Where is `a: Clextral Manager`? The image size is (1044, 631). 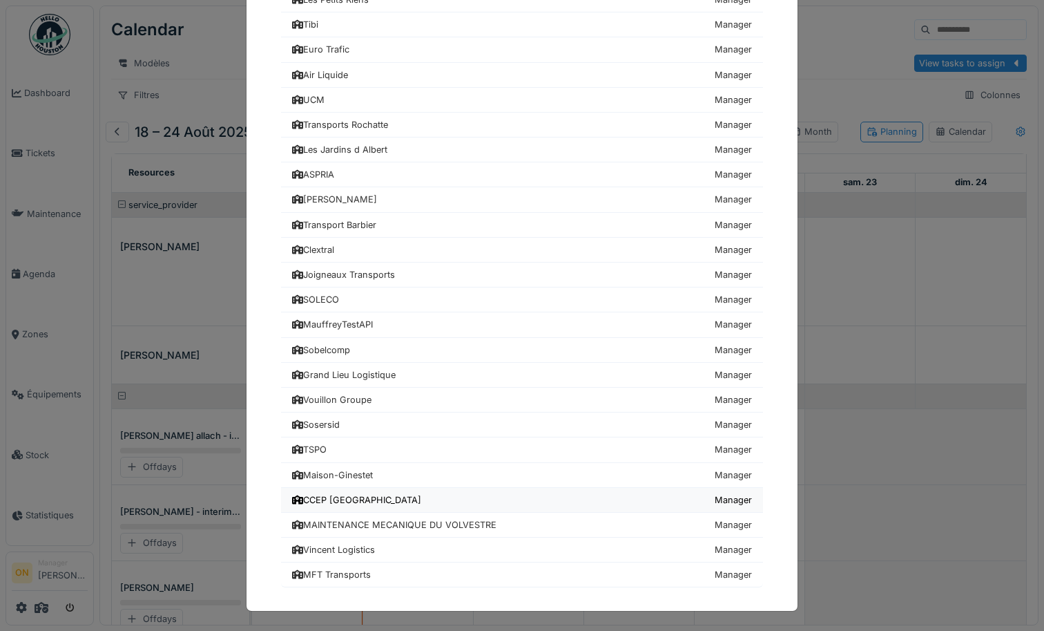
a: Clextral Manager is located at coordinates (522, 250).